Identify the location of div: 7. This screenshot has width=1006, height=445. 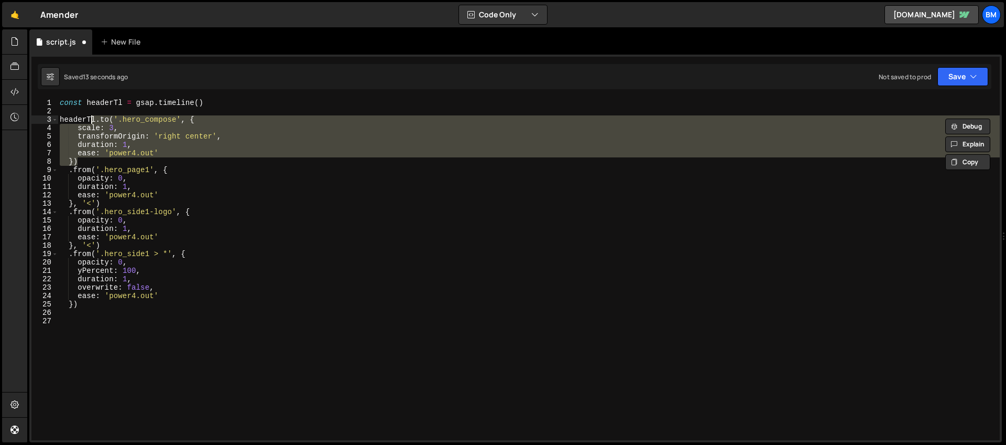
(45, 153).